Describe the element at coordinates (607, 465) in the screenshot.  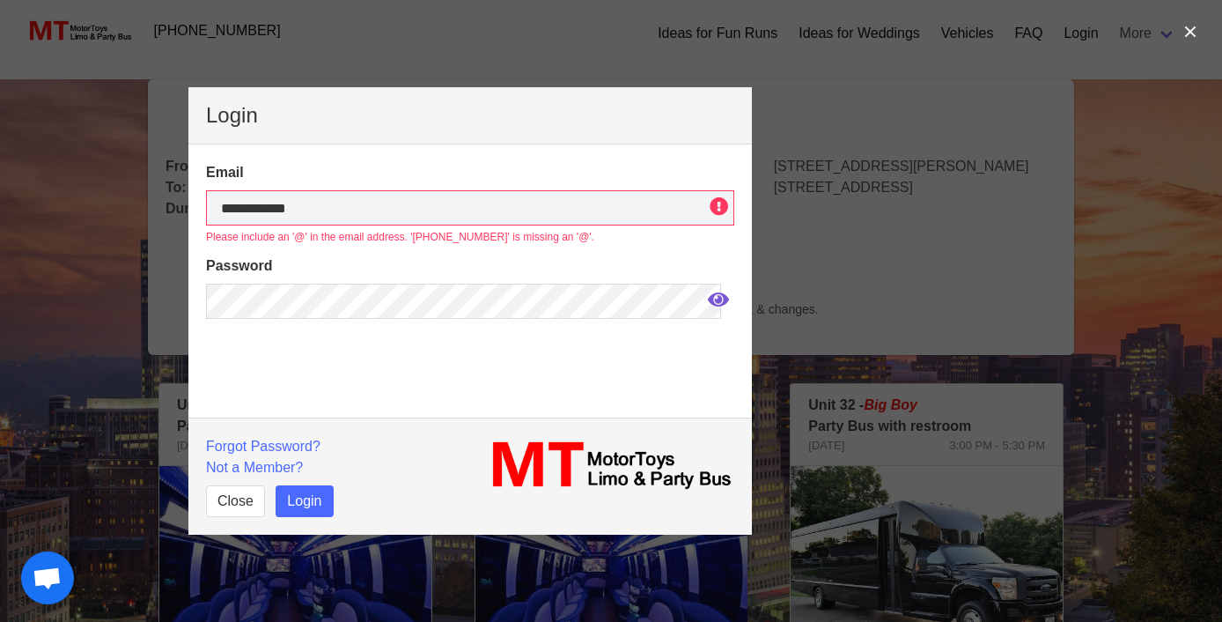
I see `img: MT_logo_name.png` at that location.